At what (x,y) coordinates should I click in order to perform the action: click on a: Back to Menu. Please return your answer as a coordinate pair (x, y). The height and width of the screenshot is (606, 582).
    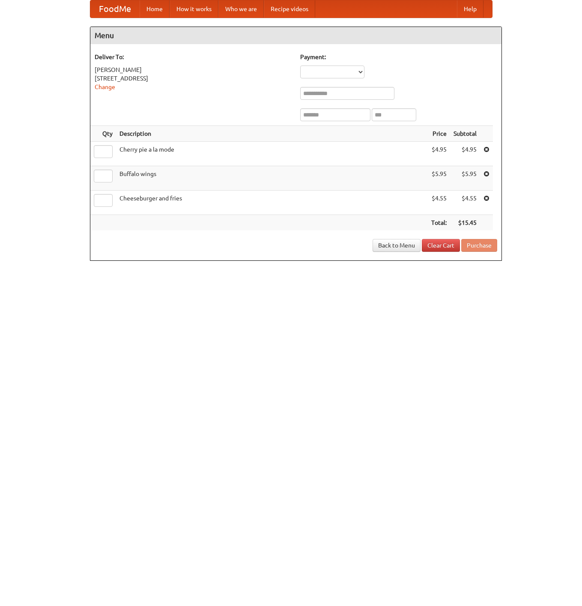
    Looking at the image, I should click on (397, 245).